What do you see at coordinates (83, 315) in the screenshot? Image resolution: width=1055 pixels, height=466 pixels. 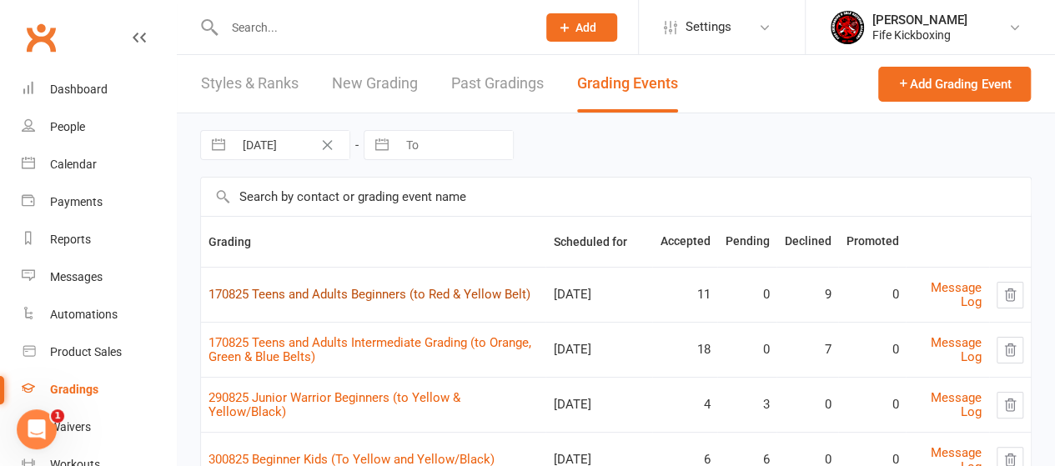 I see `div: Automations` at bounding box center [83, 315].